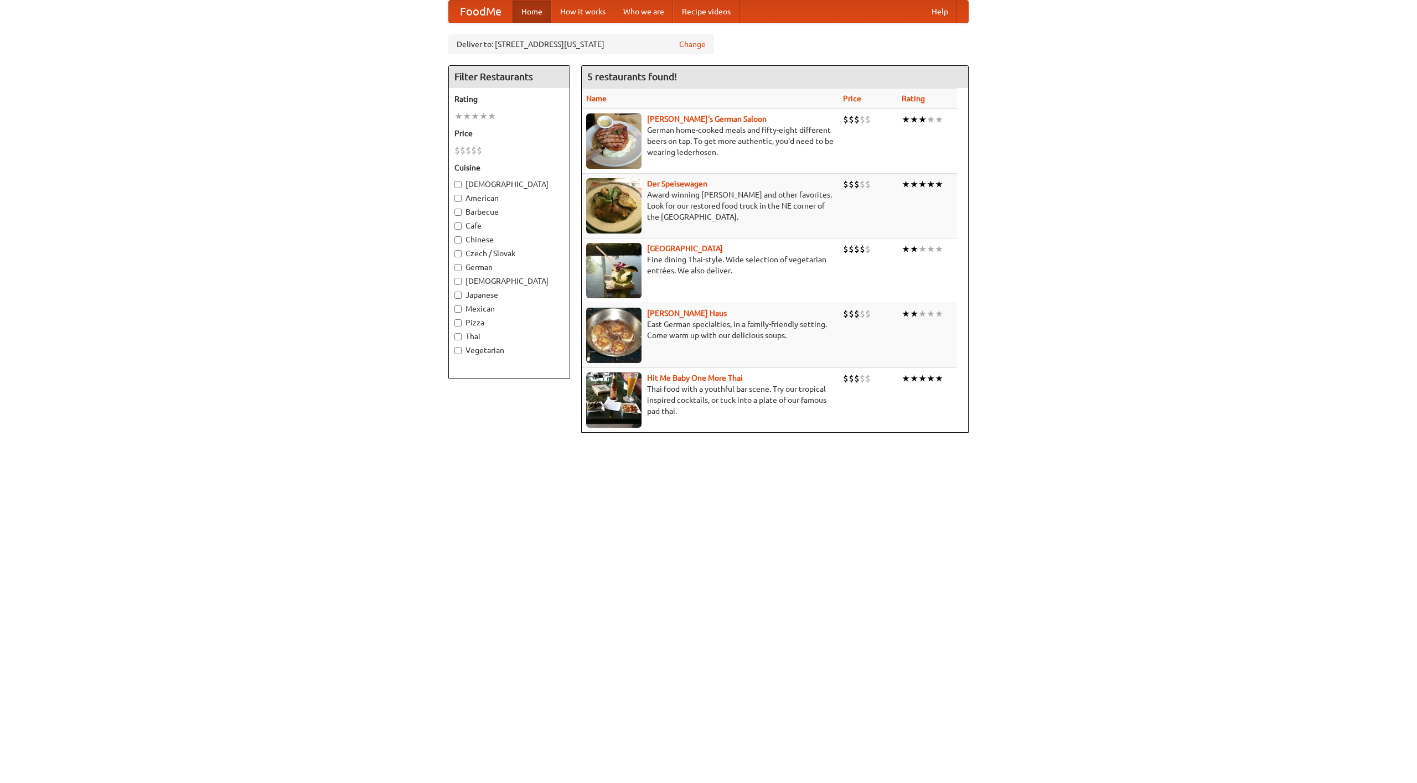 The image size is (1417, 783). I want to click on a: How it works, so click(583, 12).